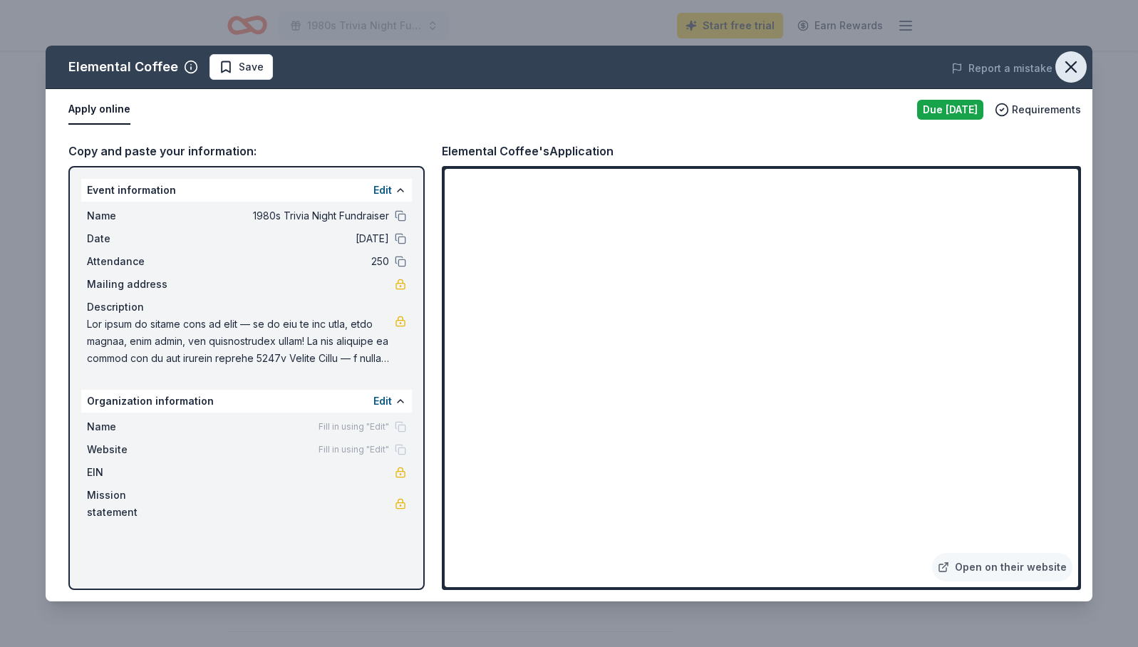 This screenshot has height=647, width=1138. I want to click on span: 1980s Trivia Night Fundraiser, so click(286, 216).